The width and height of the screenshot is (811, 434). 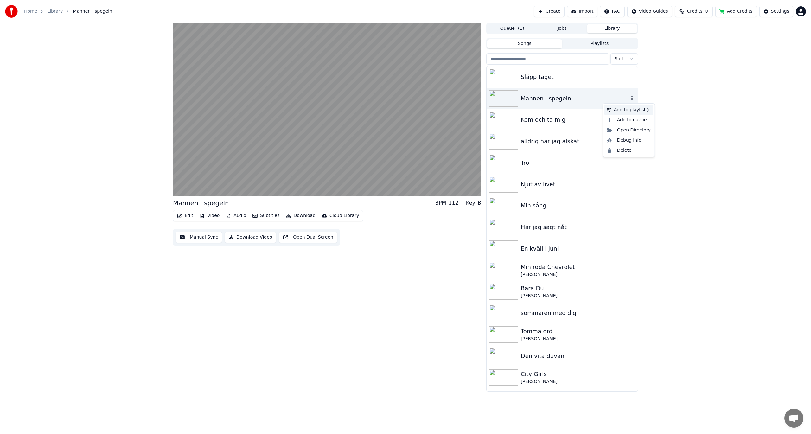 I want to click on span: ( 1 ), so click(x=521, y=29).